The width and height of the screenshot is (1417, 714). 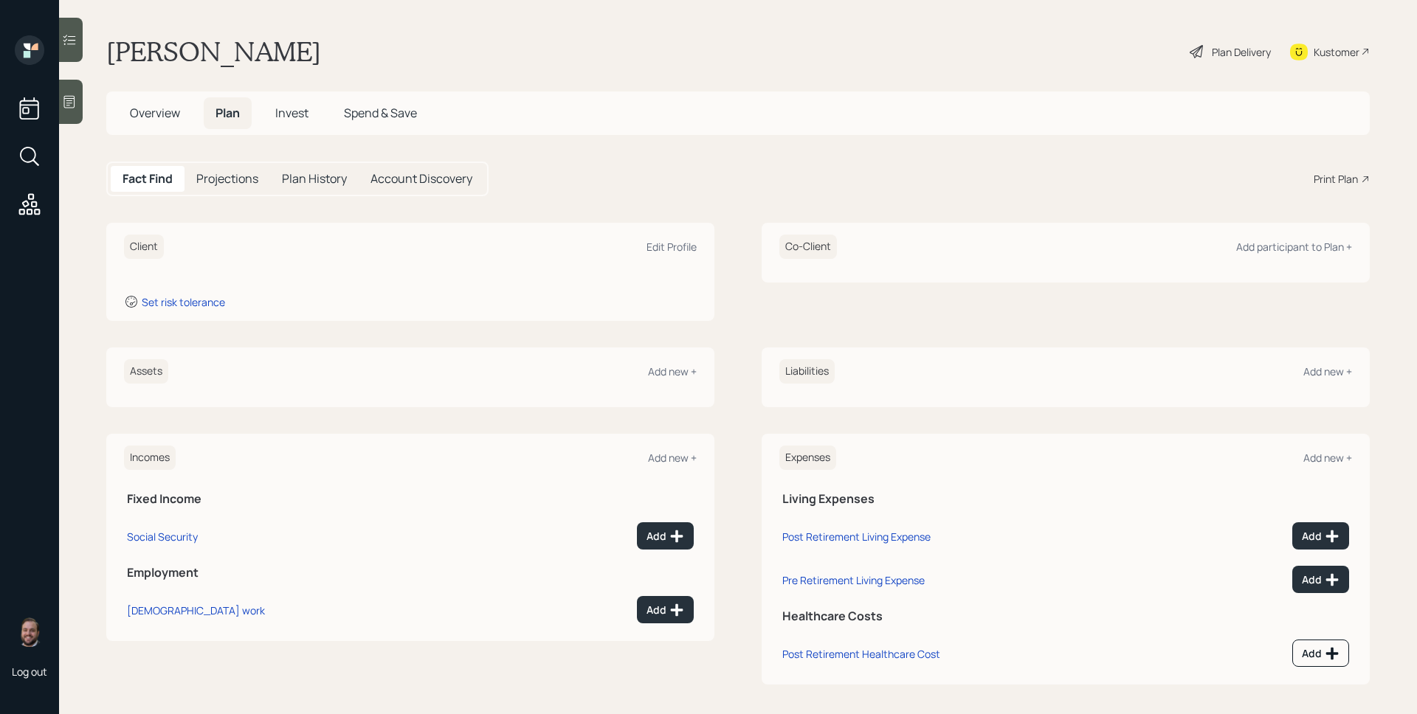 What do you see at coordinates (291, 113) in the screenshot?
I see `span: Invest` at bounding box center [291, 113].